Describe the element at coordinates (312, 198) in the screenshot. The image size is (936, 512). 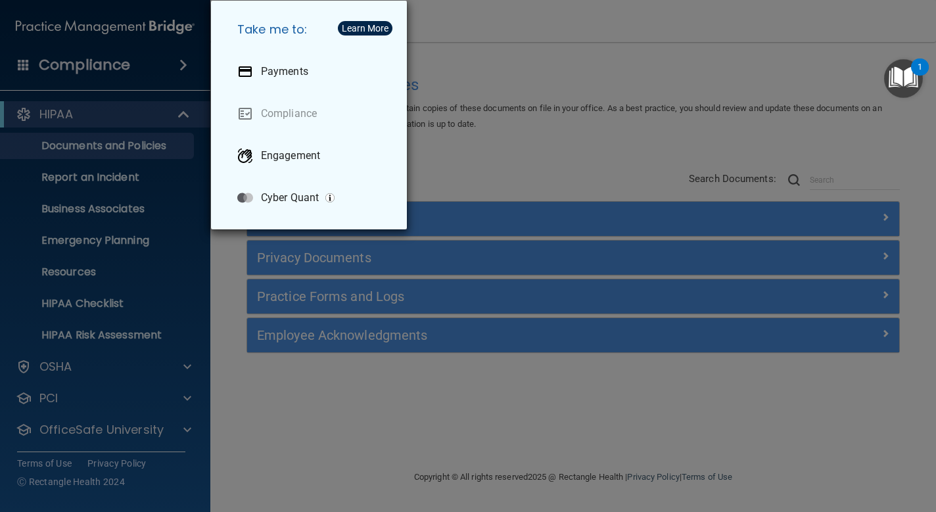
I see `a: Cyber Quant` at that location.